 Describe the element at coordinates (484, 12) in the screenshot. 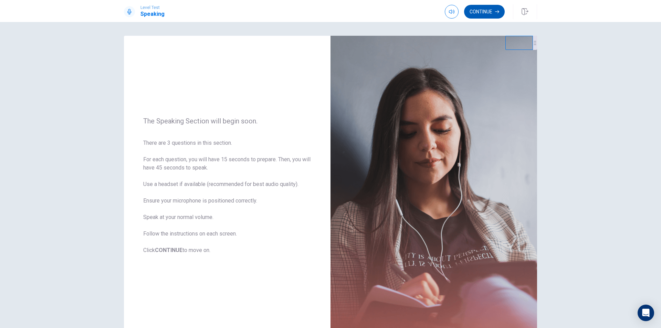

I see `button: Continue` at that location.